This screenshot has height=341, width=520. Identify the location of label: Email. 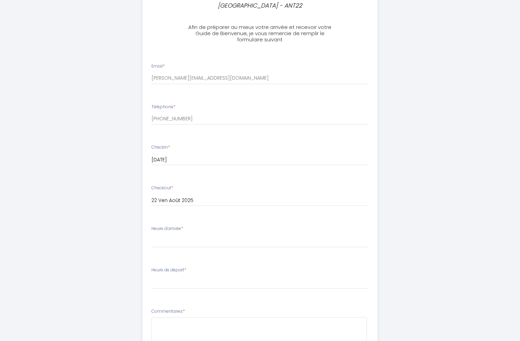
(158, 66).